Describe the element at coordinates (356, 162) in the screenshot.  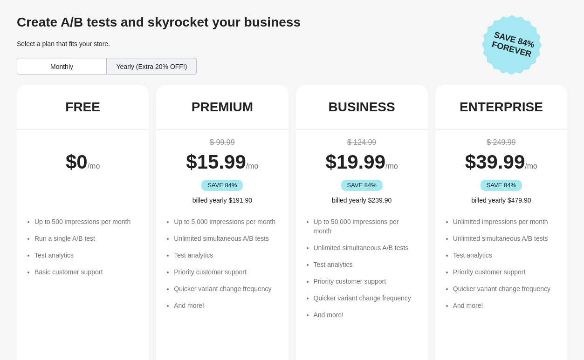
I see `span: $ 19.99` at that location.